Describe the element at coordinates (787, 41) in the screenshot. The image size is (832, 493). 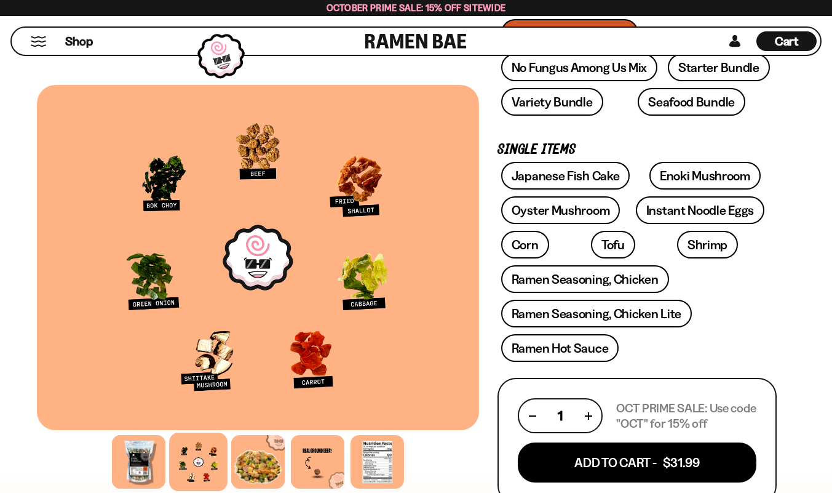
I see `div: Cart` at that location.